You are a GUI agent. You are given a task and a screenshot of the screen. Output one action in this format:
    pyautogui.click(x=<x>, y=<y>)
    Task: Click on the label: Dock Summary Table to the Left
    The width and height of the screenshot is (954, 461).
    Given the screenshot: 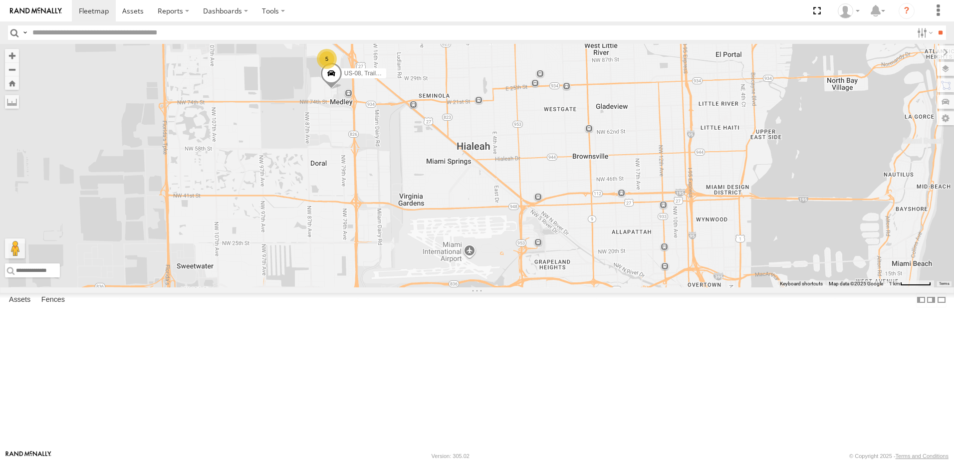 What is the action you would take?
    pyautogui.click(x=921, y=300)
    